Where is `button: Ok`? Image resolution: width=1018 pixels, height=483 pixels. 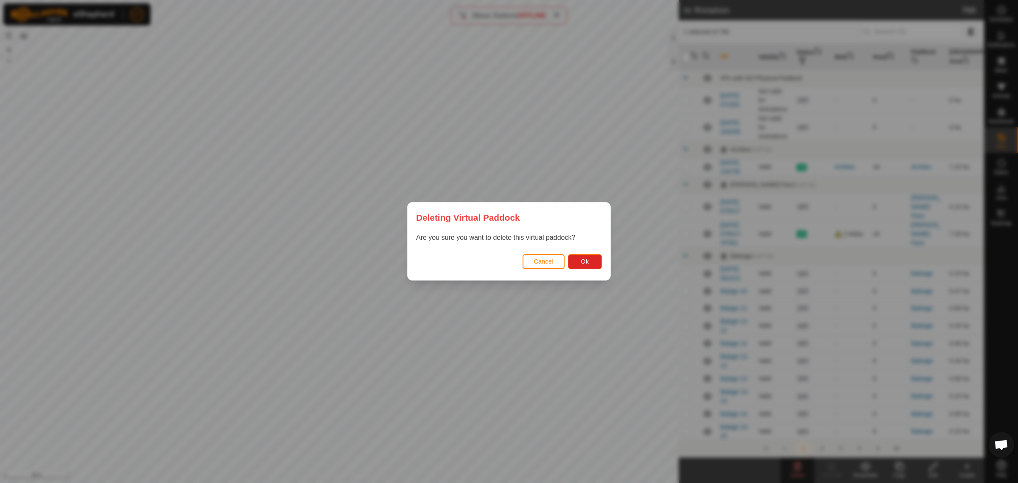
button: Ok is located at coordinates (585, 261).